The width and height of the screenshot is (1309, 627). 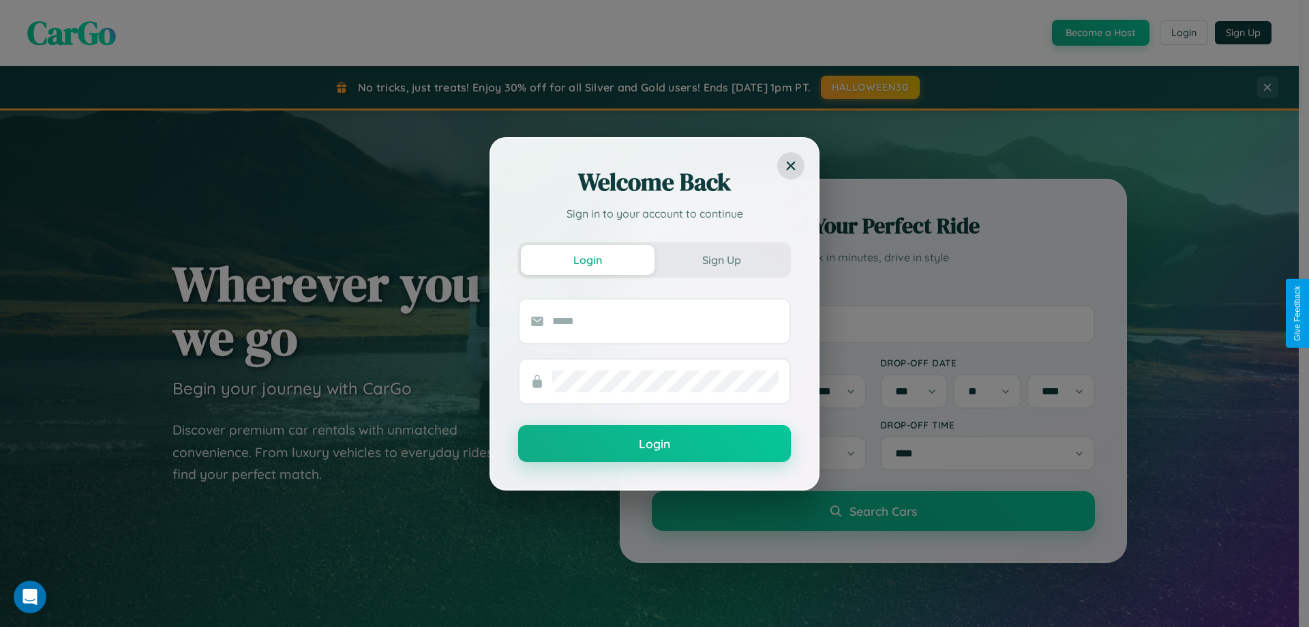 What do you see at coordinates (1298, 313) in the screenshot?
I see `div: Give Feedback` at bounding box center [1298, 313].